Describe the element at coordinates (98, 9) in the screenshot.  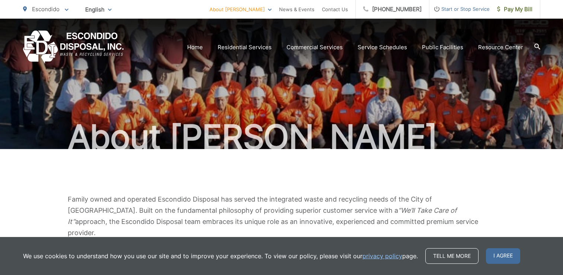
I see `span: English` at that location.